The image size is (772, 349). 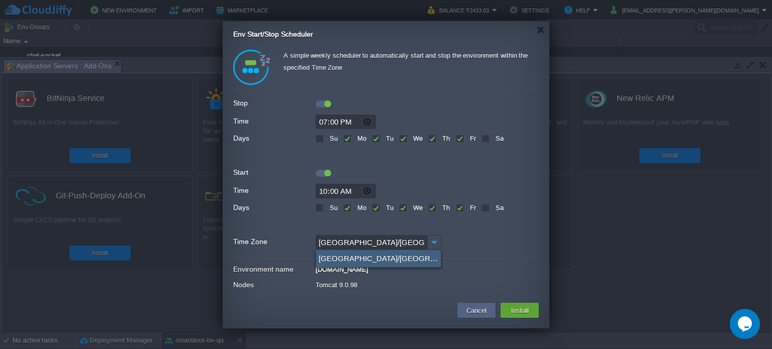 What do you see at coordinates (274, 269) in the screenshot?
I see `label: Environment name` at bounding box center [274, 269].